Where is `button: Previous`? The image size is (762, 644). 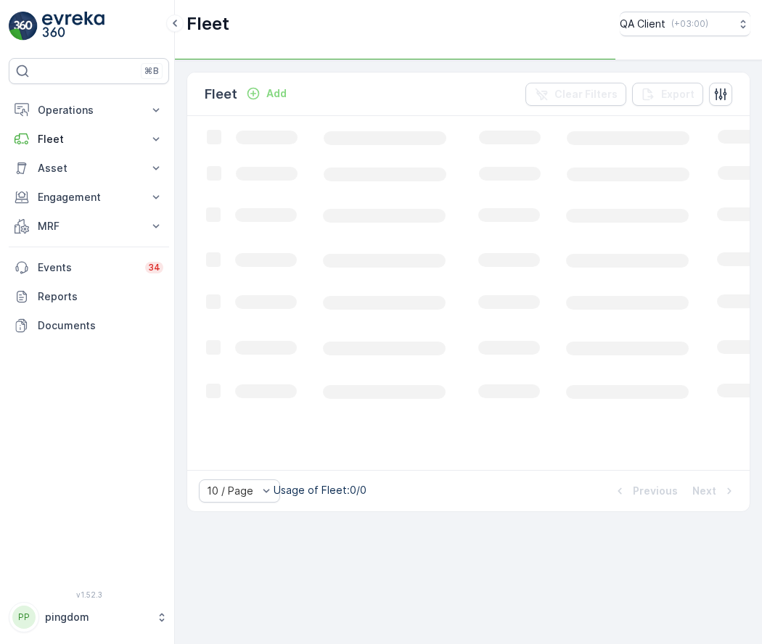 button: Previous is located at coordinates (645, 491).